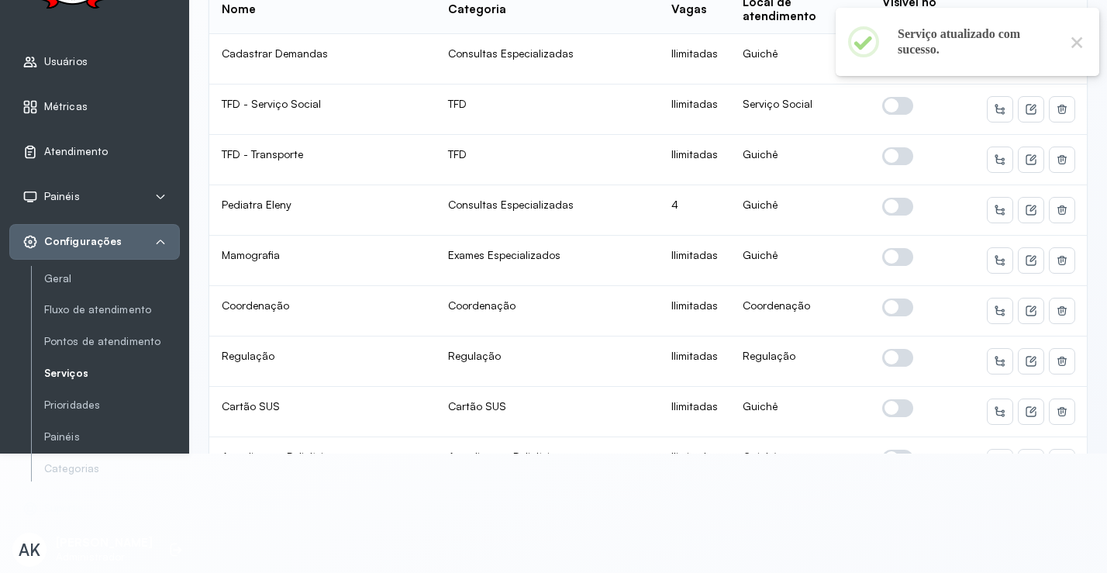  Describe the element at coordinates (323, 59) in the screenshot. I see `td: Cadastrar Demandas` at that location.